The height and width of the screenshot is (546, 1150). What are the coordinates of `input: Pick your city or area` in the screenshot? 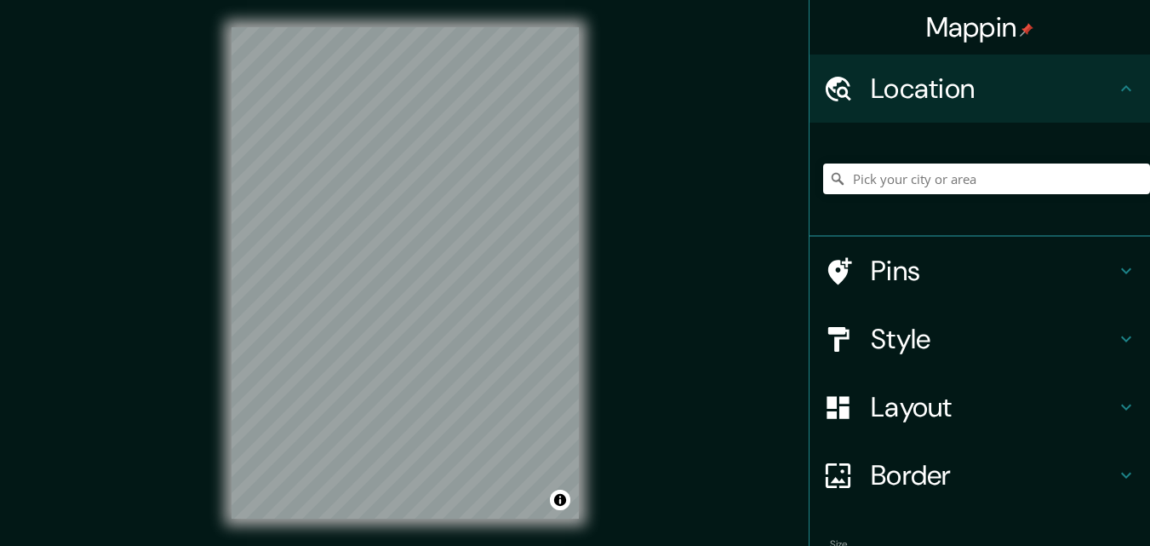 It's located at (987, 179).